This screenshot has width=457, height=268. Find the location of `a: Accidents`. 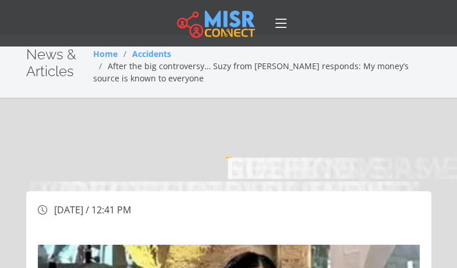

a: Accidents is located at coordinates (151, 54).